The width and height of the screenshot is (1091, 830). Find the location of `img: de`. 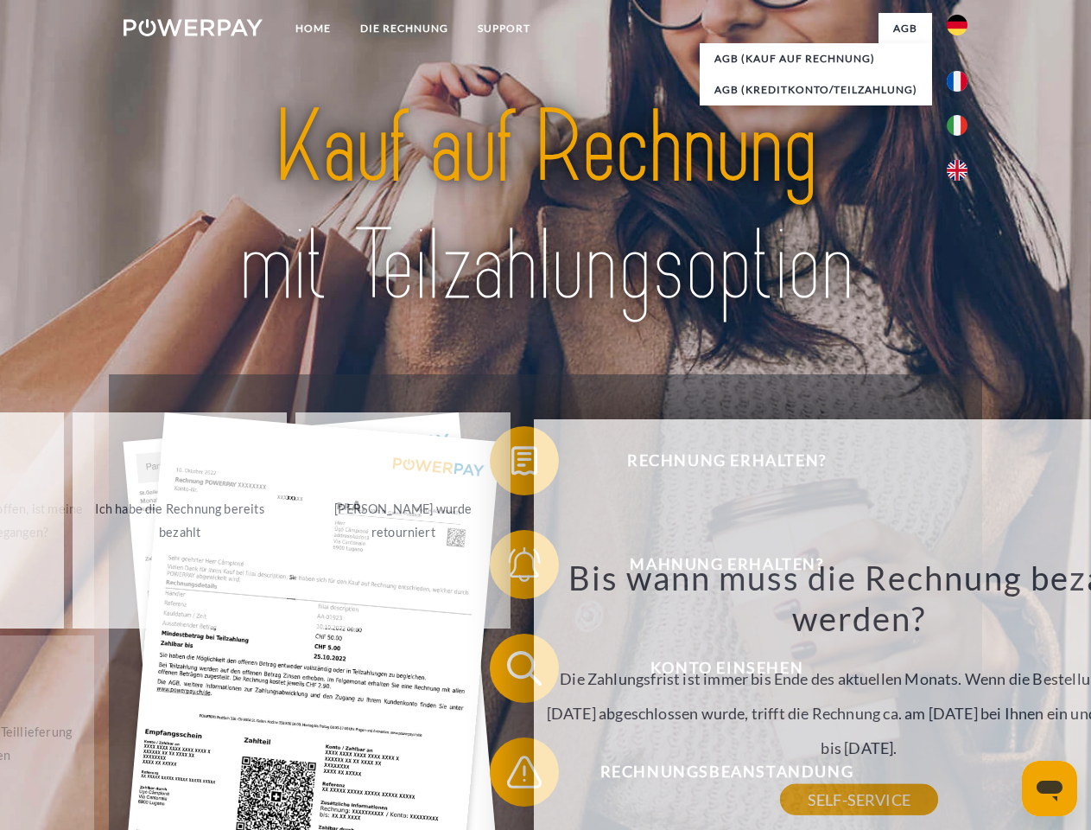

img: de is located at coordinates (958, 25).